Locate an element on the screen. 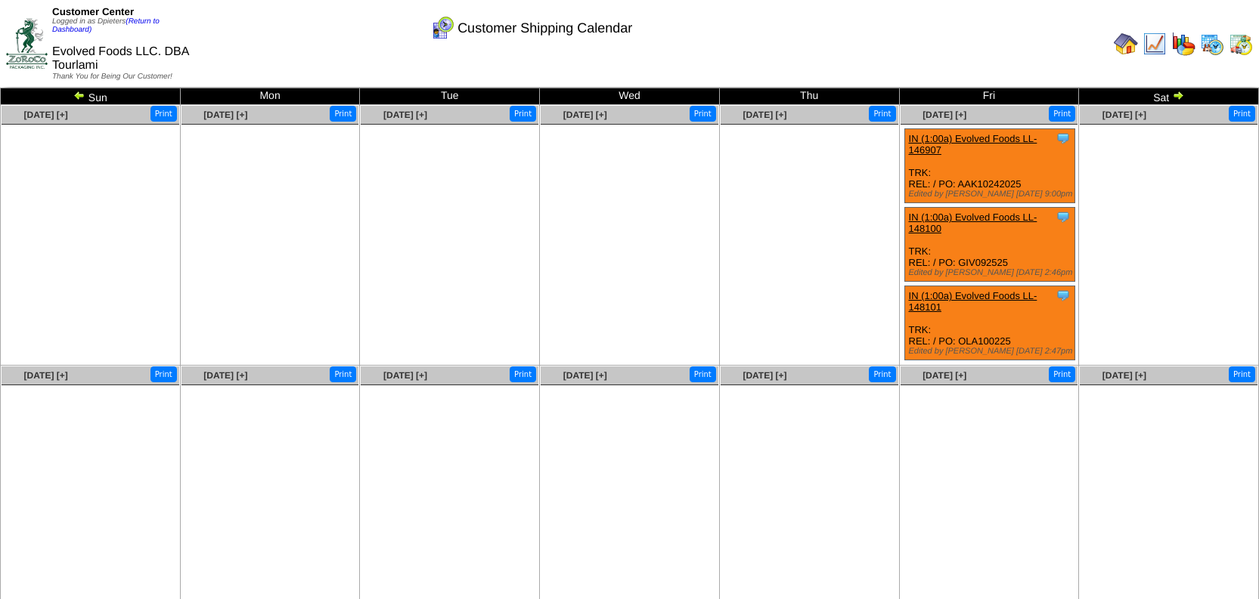 This screenshot has height=599, width=1259. img: graph.gif is located at coordinates (1183, 44).